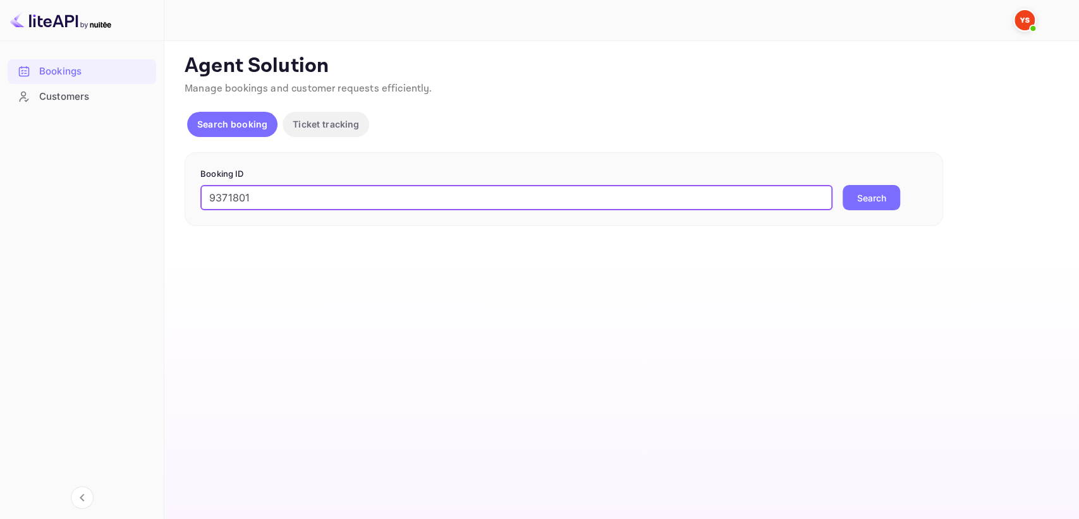 Image resolution: width=1079 pixels, height=519 pixels. What do you see at coordinates (232, 124) in the screenshot?
I see `p: Search booking` at bounding box center [232, 124].